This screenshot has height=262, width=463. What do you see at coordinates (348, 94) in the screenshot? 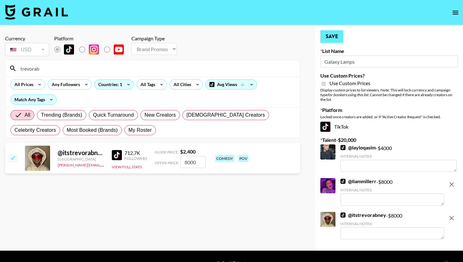
I see `em: for bookers using this list` at bounding box center [348, 94].